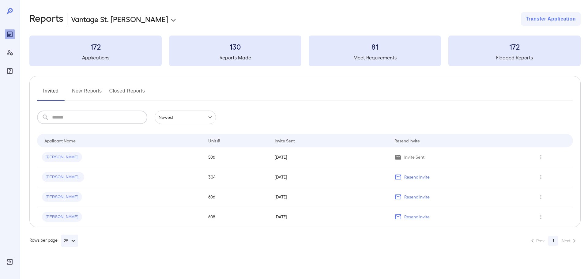 The width and height of the screenshot is (588, 279). What do you see at coordinates (553, 241) in the screenshot?
I see `nav: pagination navigation` at bounding box center [553, 241].